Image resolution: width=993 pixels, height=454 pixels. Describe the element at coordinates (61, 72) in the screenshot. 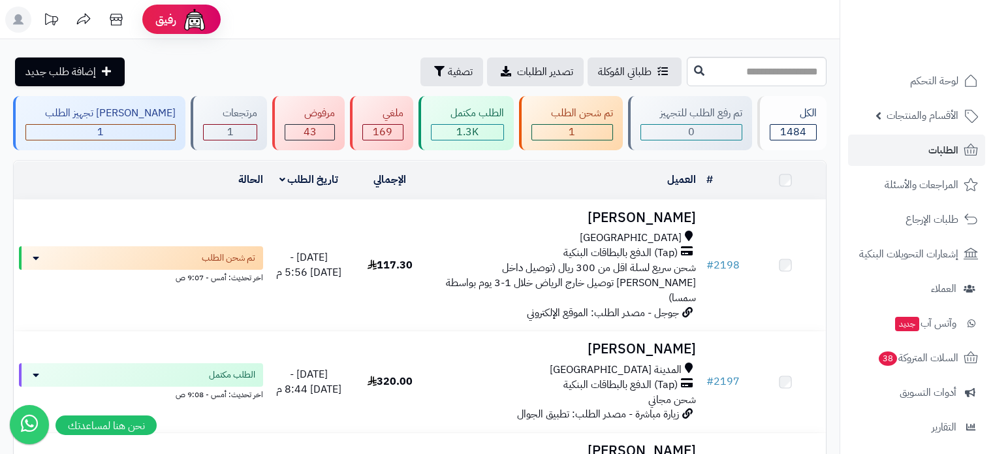

I see `span: إضافة طلب جديد` at that location.